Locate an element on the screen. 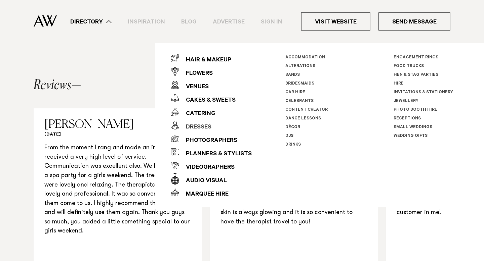  a: Wedding Gifts is located at coordinates (410, 136).